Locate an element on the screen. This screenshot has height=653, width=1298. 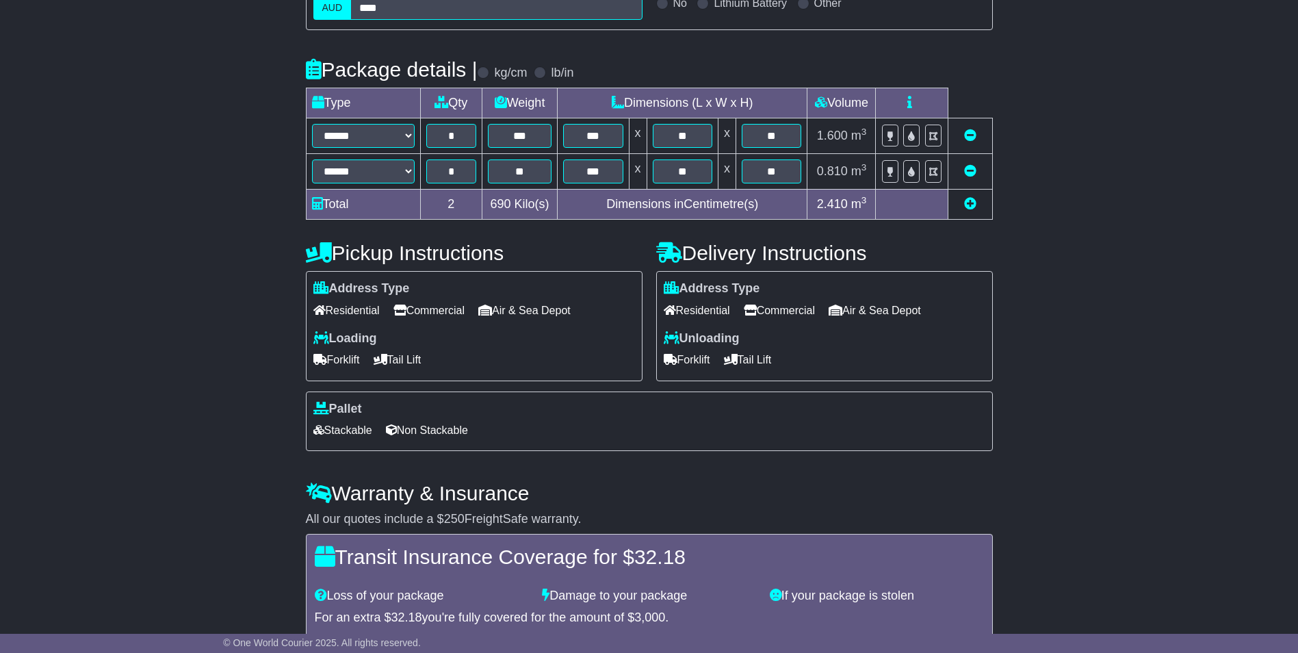
label: Loading is located at coordinates (345, 339).